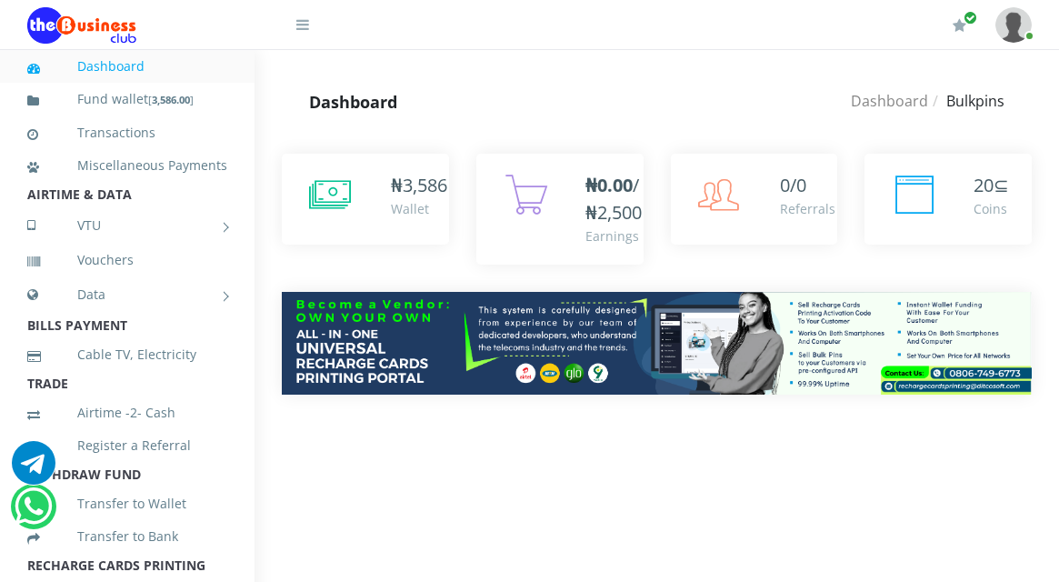 The width and height of the screenshot is (1059, 582). Describe the element at coordinates (966, 101) in the screenshot. I see `li: Bulkpins` at that location.